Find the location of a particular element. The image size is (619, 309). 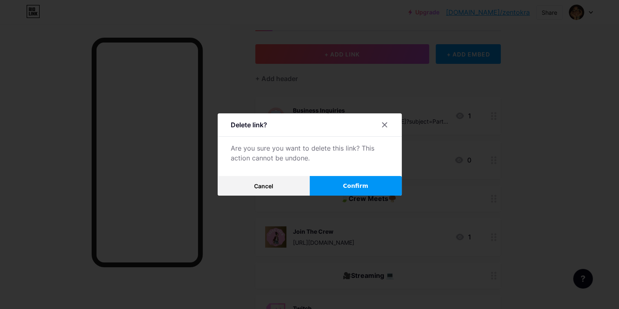

div: Delete link? is located at coordinates (249, 125).